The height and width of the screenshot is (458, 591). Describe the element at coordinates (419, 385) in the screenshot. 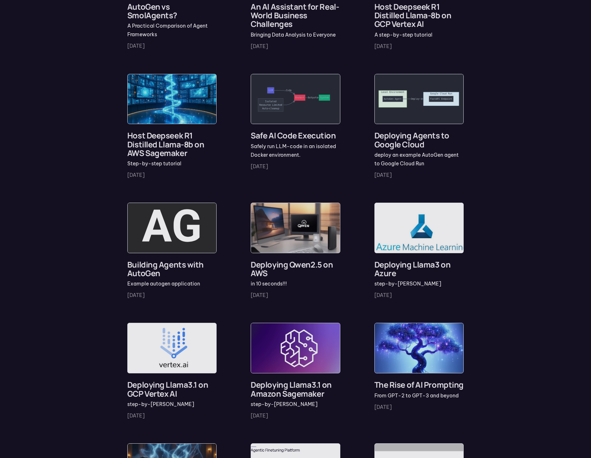

I see `h4: The Rise of AI Prompting` at that location.